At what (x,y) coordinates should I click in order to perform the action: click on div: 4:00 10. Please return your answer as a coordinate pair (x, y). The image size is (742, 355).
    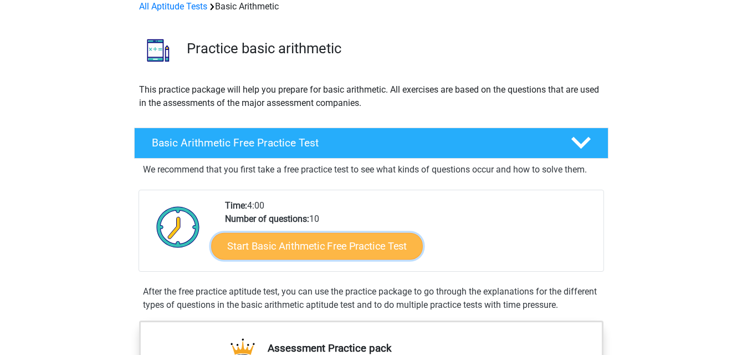
    Looking at the image, I should click on (410, 235).